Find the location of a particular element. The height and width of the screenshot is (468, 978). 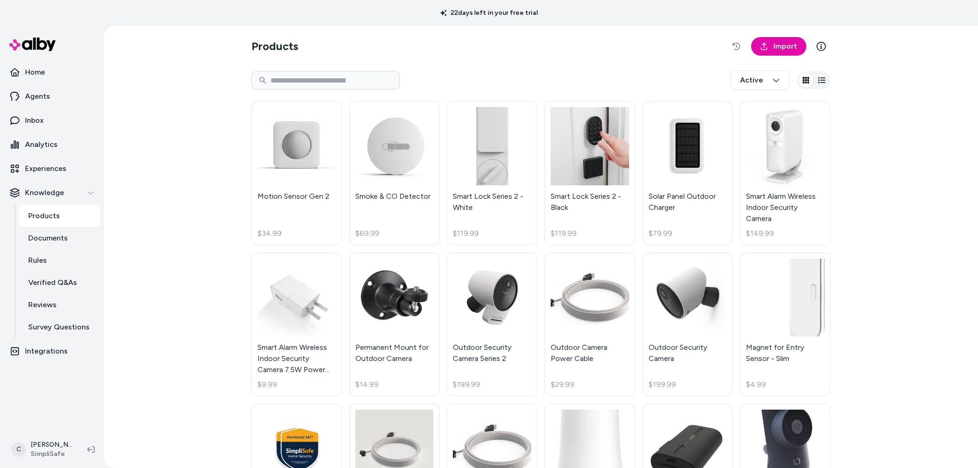

h2: Products is located at coordinates (275, 46).